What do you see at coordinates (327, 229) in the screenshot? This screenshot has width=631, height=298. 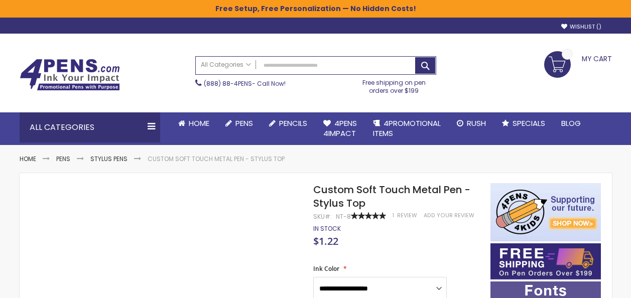 I see `div: Availability` at bounding box center [327, 229].